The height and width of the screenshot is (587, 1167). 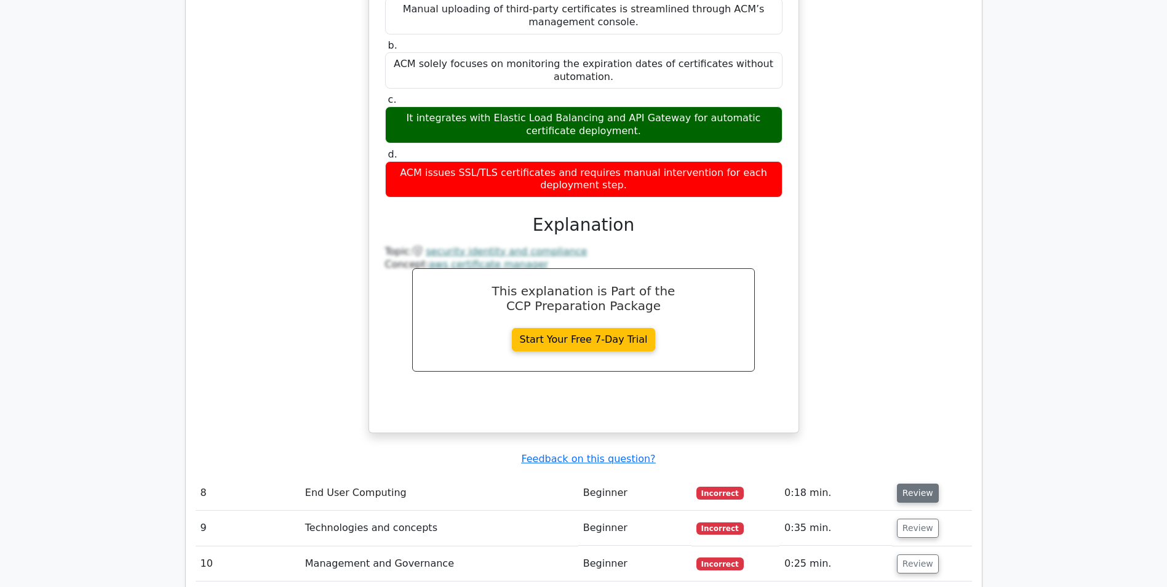 I want to click on div: Topic:, so click(x=584, y=252).